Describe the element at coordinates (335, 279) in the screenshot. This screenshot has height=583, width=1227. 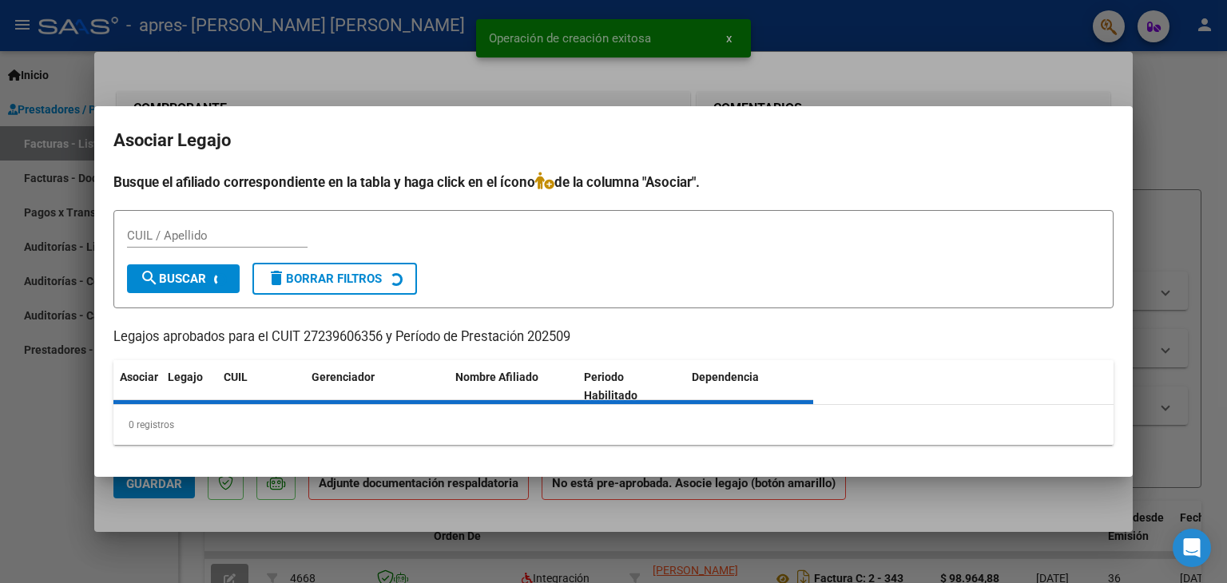
I see `button: Borrar Filtros` at that location.